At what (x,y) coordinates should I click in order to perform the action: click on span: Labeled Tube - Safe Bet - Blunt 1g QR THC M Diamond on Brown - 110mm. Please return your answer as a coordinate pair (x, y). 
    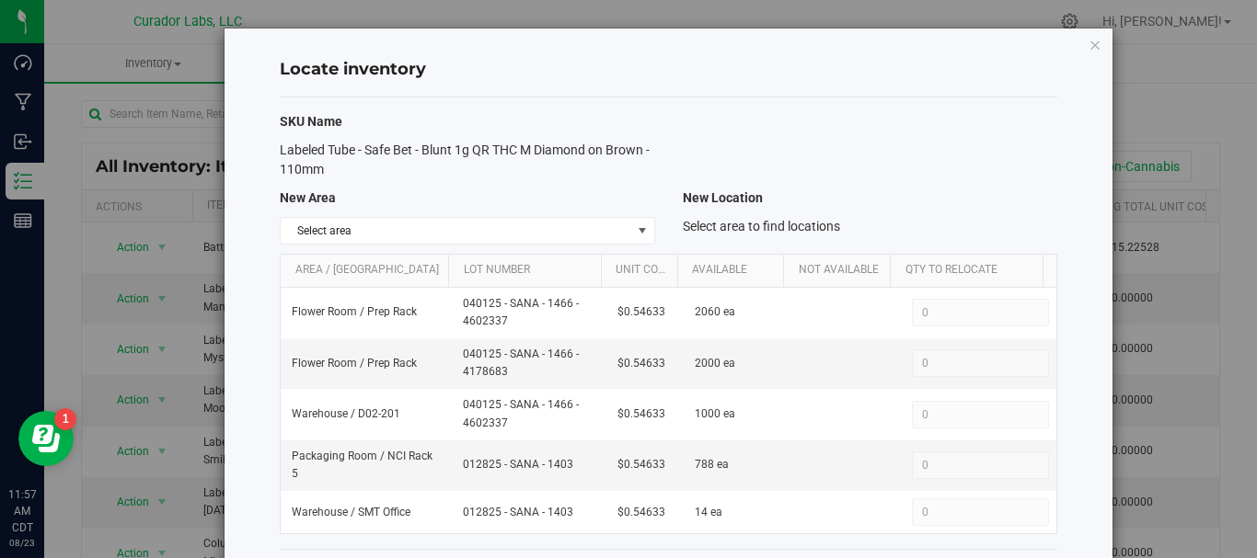
    Looking at the image, I should click on (465, 159).